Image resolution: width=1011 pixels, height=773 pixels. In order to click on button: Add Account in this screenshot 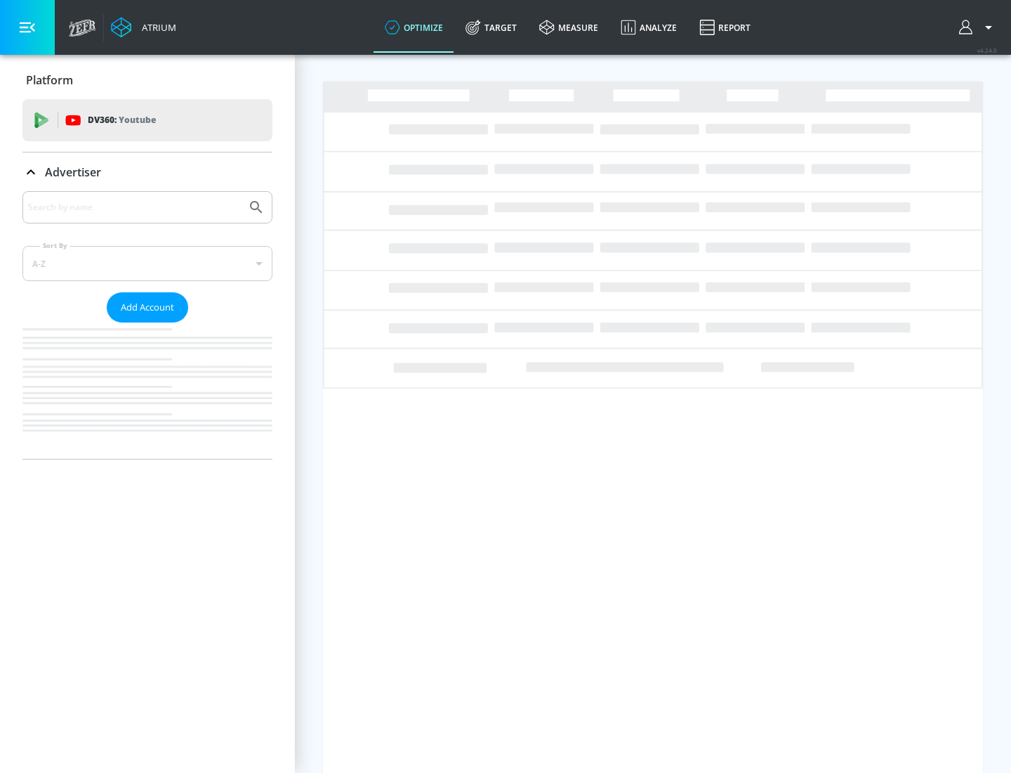, I will do `click(147, 307)`.